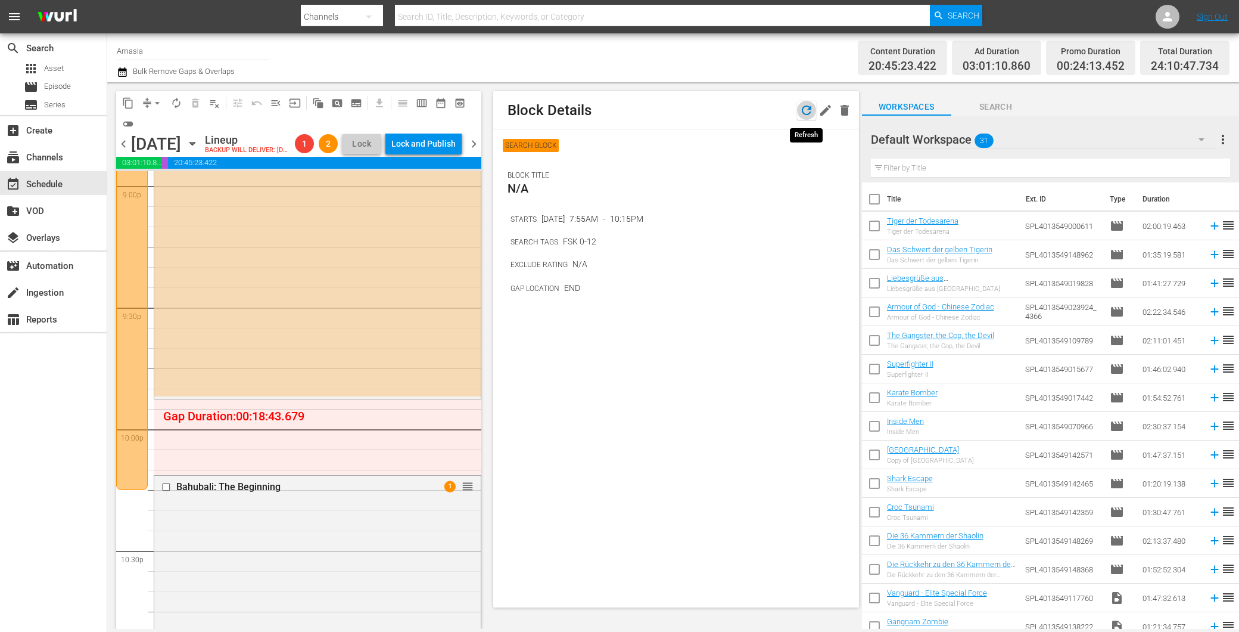  What do you see at coordinates (580, 264) in the screenshot?
I see `p: N/A` at bounding box center [580, 264].